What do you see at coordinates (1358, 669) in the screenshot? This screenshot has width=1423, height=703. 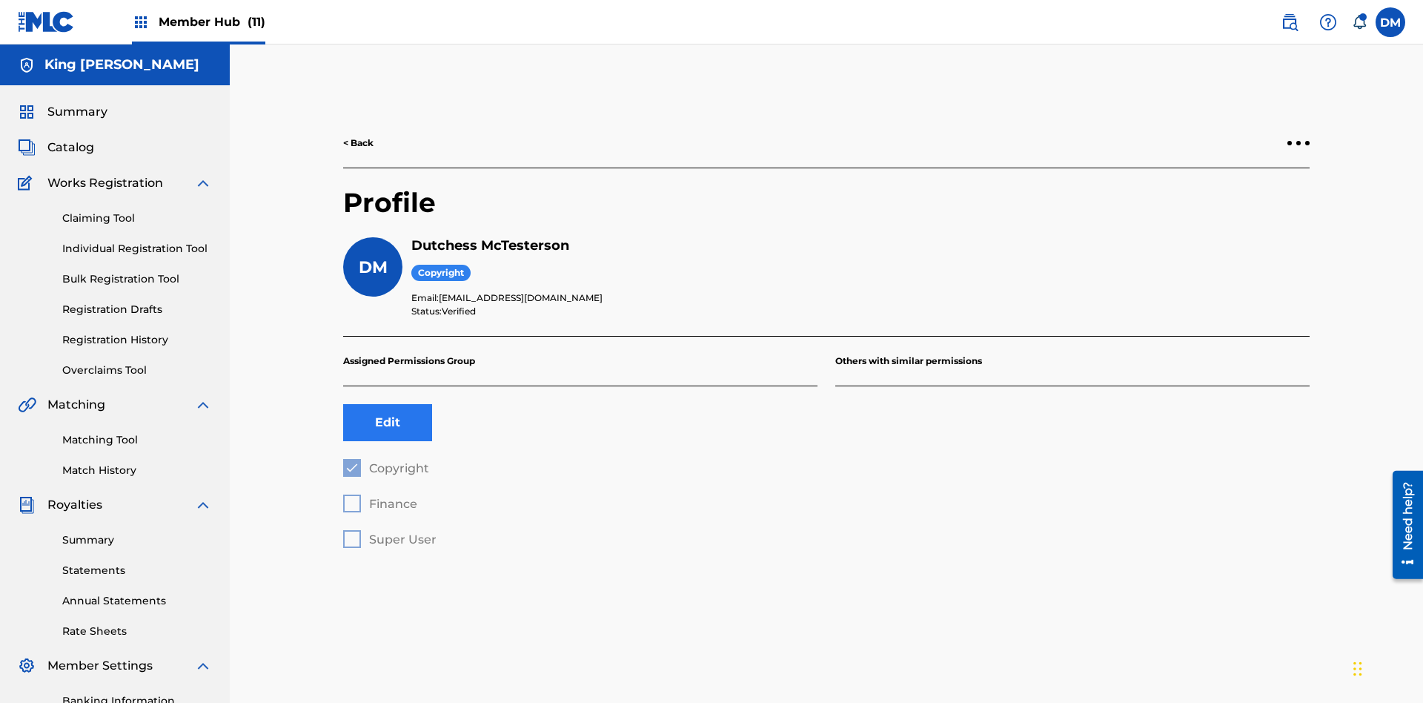 I see `div: Drag` at bounding box center [1358, 669].